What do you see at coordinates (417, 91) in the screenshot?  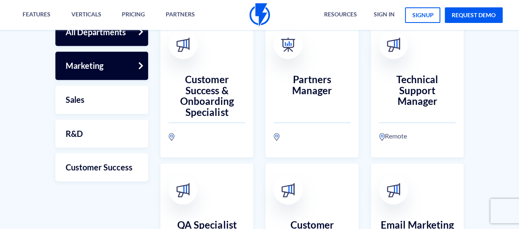 I see `h3: Technical Support Manager` at bounding box center [417, 91].